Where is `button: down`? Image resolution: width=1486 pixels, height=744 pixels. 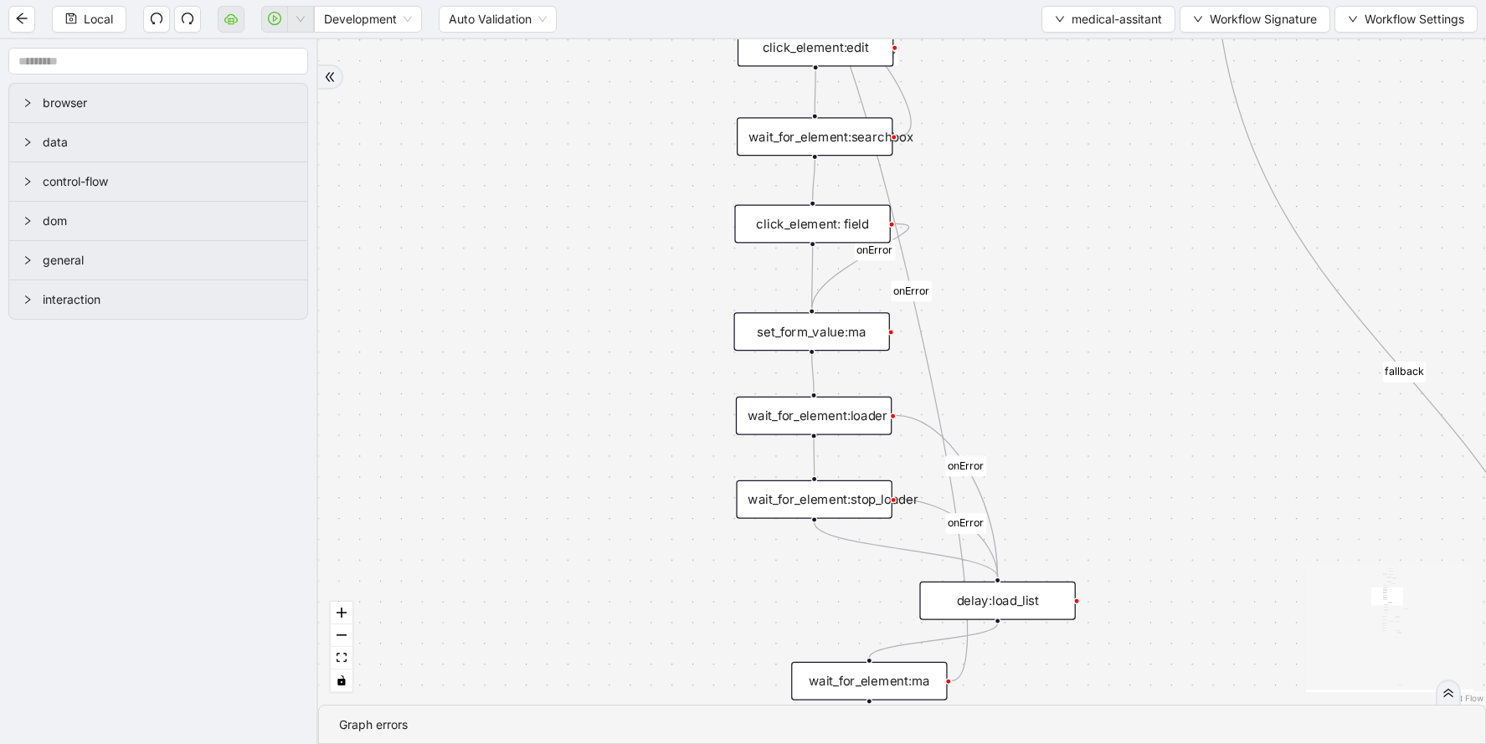 button: down is located at coordinates (301, 19).